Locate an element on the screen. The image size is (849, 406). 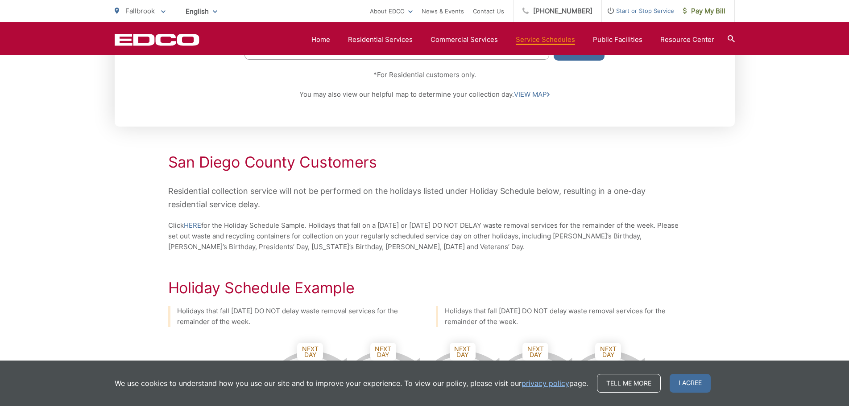
p: *For Residential customers only. is located at coordinates (424, 75).